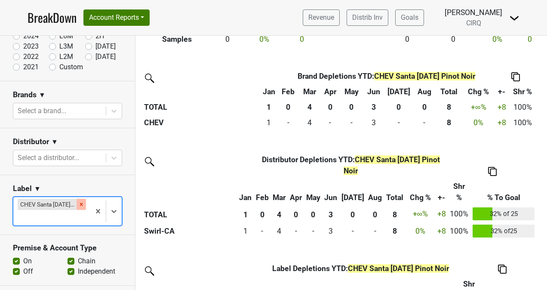 The height and width of the screenshot is (290, 547). What do you see at coordinates (86, 261) in the screenshot?
I see `label: Chain` at bounding box center [86, 261].